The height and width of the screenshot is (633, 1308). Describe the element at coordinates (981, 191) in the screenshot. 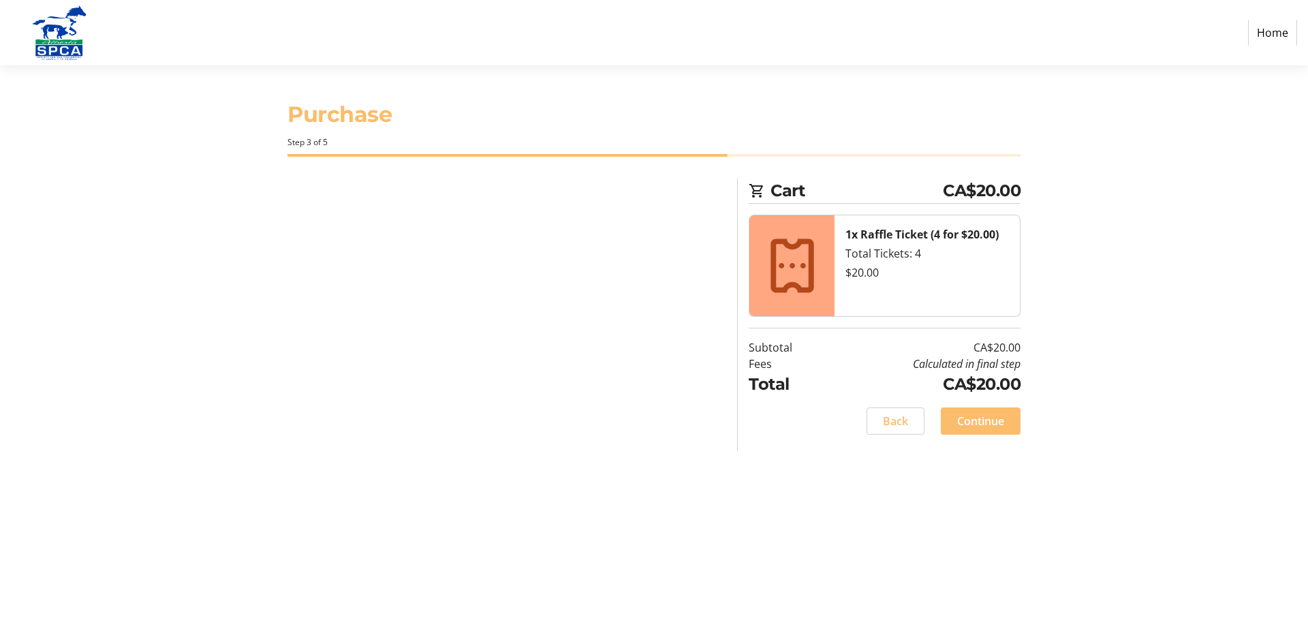

I see `span: CA$20.00` at that location.